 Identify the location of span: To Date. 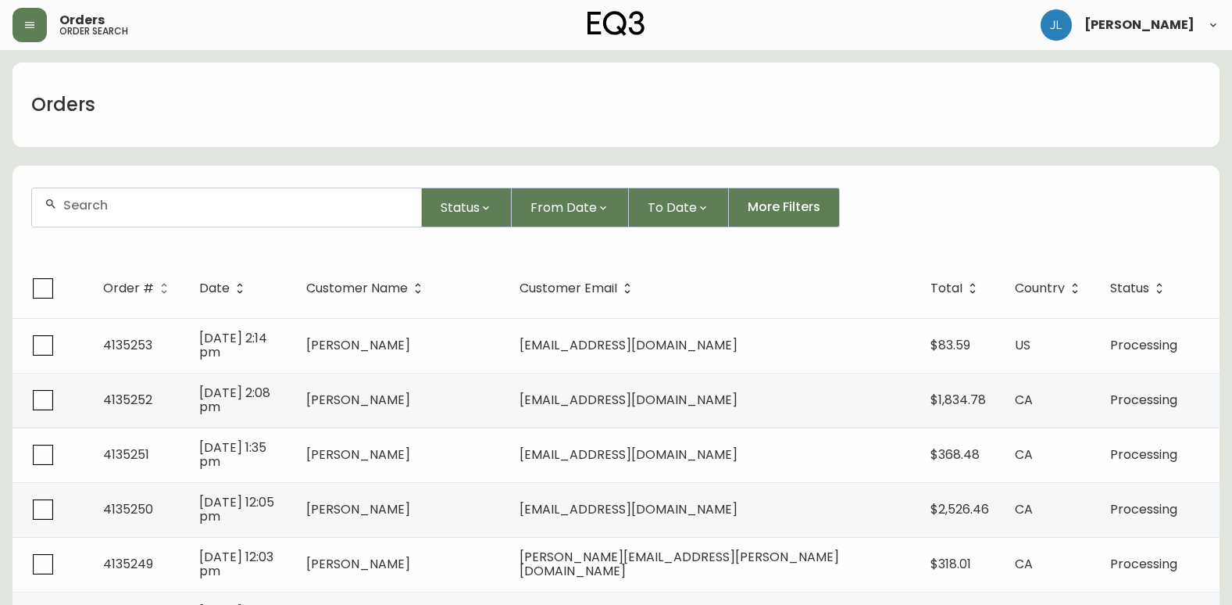
(672, 207).